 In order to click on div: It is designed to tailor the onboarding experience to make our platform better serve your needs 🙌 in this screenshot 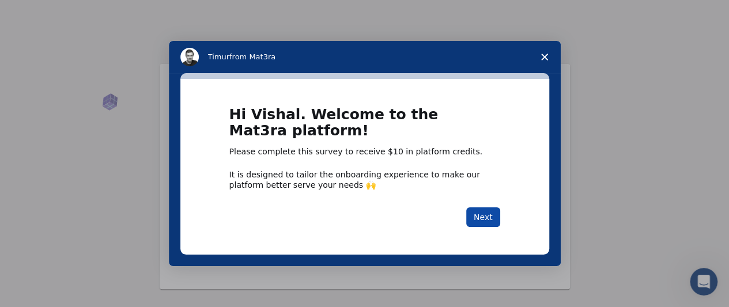, I will do `click(365, 180)`.